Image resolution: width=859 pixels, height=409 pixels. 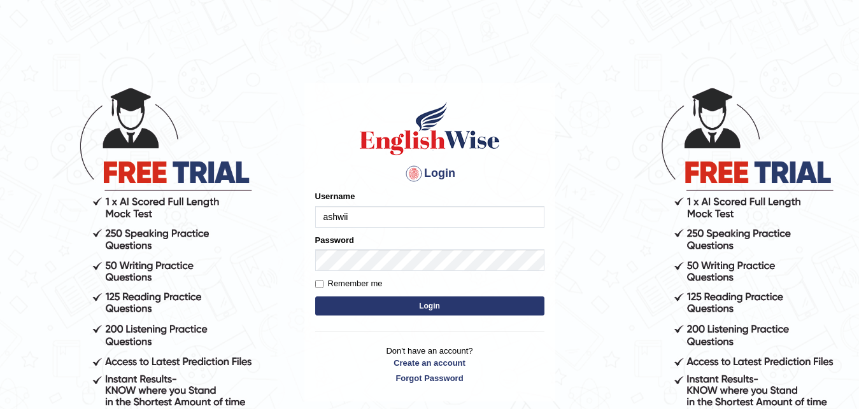 What do you see at coordinates (334, 240) in the screenshot?
I see `label: Password` at bounding box center [334, 240].